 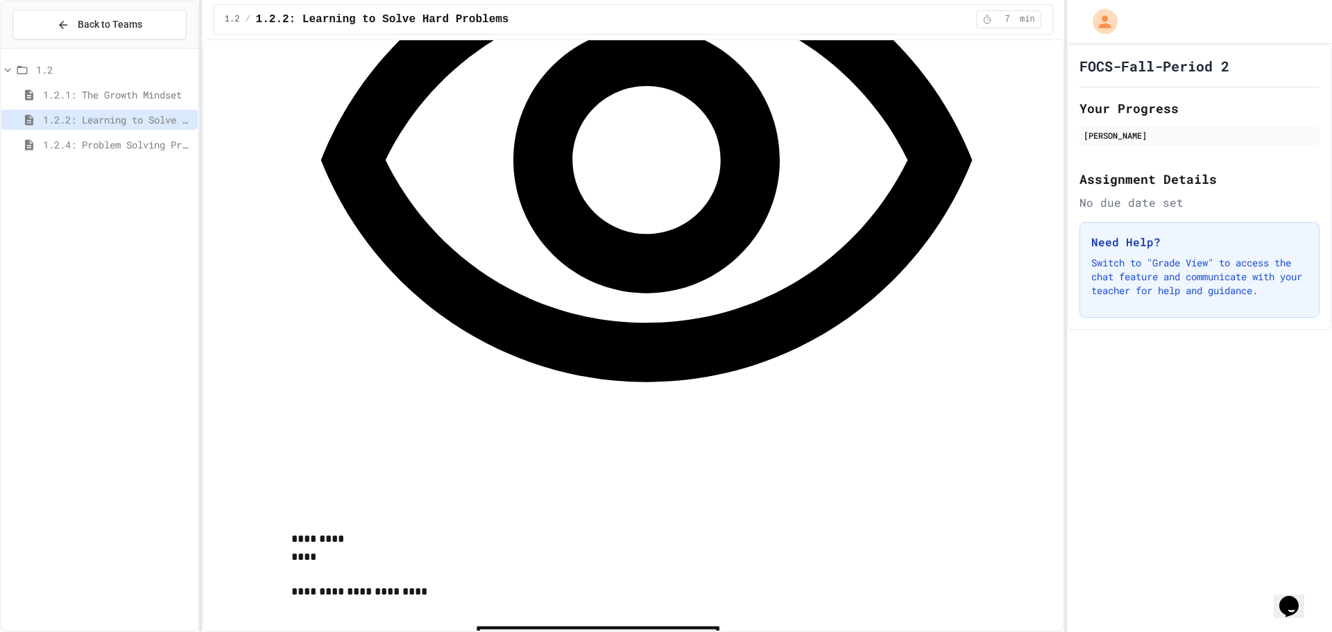 I want to click on span: 1.2.4: Problem Solving Practice, so click(x=117, y=144).